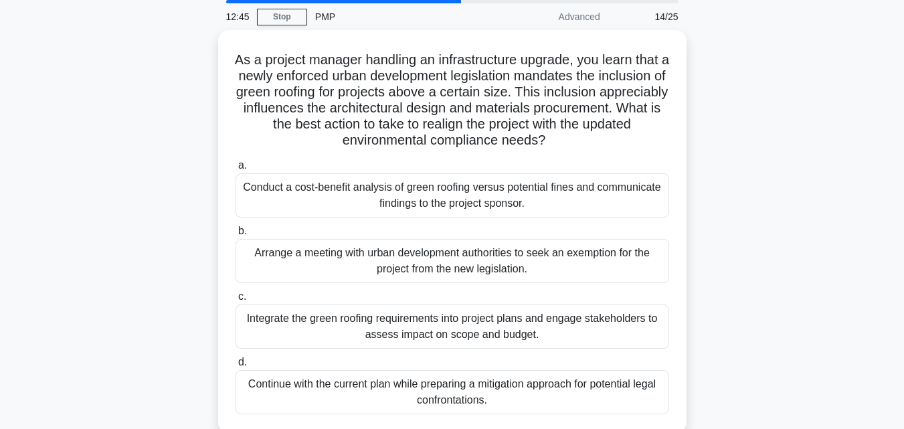 Image resolution: width=904 pixels, height=429 pixels. I want to click on div: Arrange a meeting with urban development authorities to seek an exemption for the project from th..., so click(453, 261).